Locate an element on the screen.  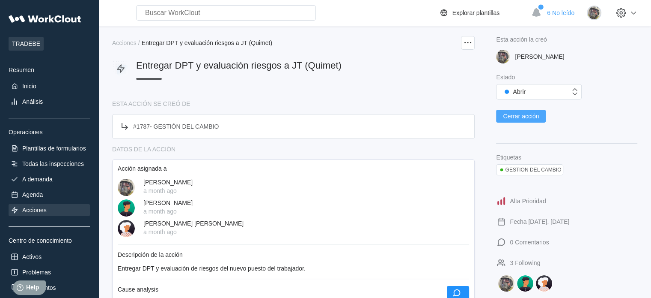
div: Etiquetas is located at coordinates (567, 157).